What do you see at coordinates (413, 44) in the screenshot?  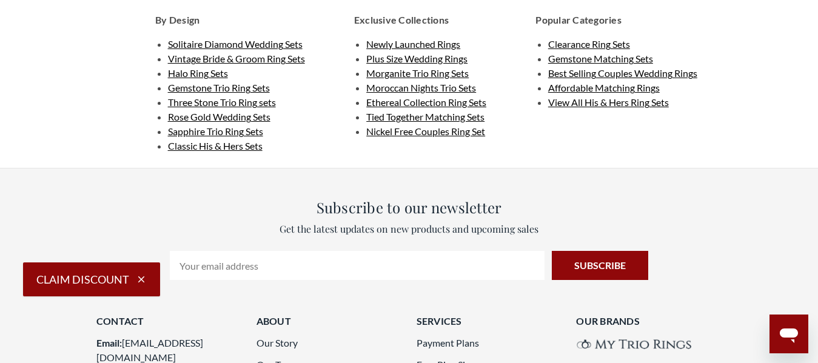 I see `span: Newly Launched Rings` at bounding box center [413, 44].